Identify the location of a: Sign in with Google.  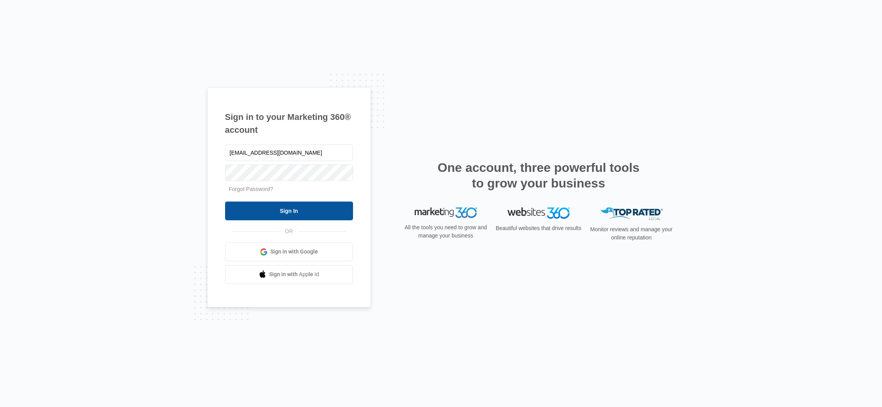
(289, 252).